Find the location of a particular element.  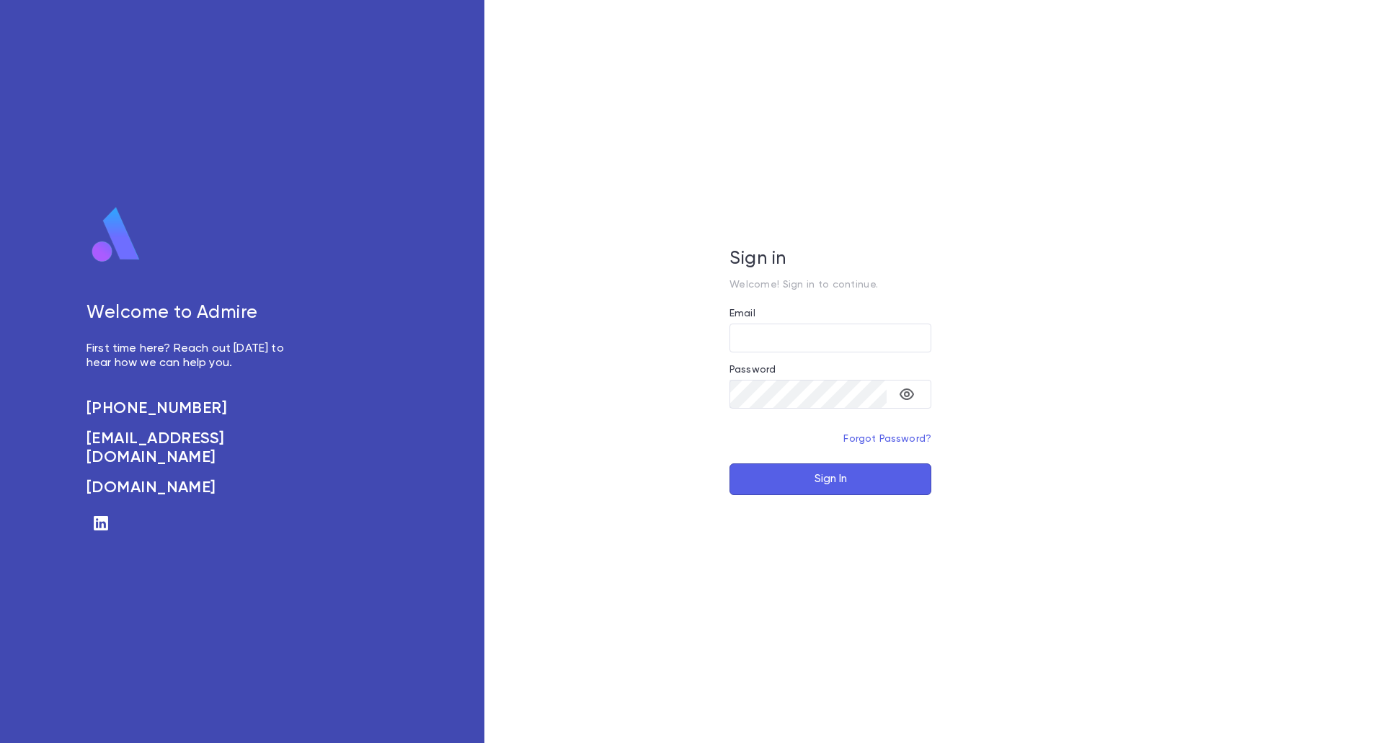

button: Sign In is located at coordinates (830, 479).